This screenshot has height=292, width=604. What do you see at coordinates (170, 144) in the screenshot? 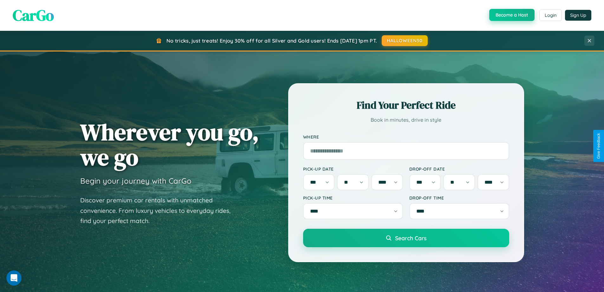
I see `h1: Wherever you go, we go` at bounding box center [170, 144].